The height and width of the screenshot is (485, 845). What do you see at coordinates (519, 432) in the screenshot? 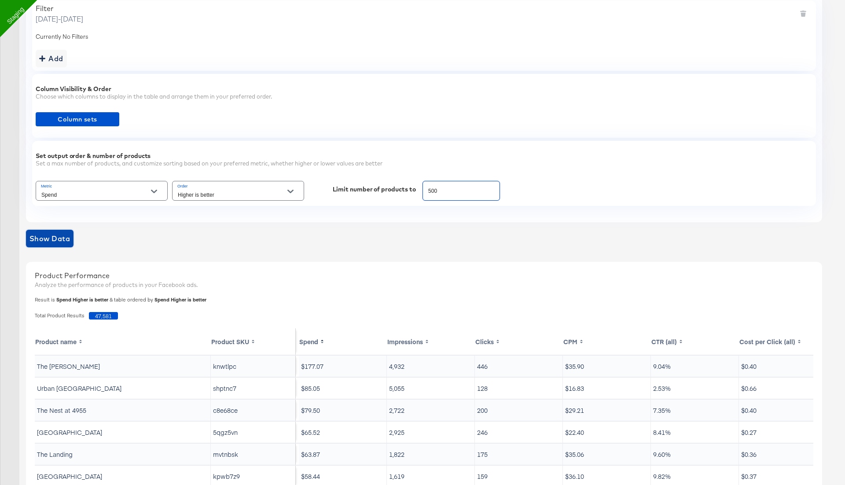
I see `td: 246` at bounding box center [519, 432].